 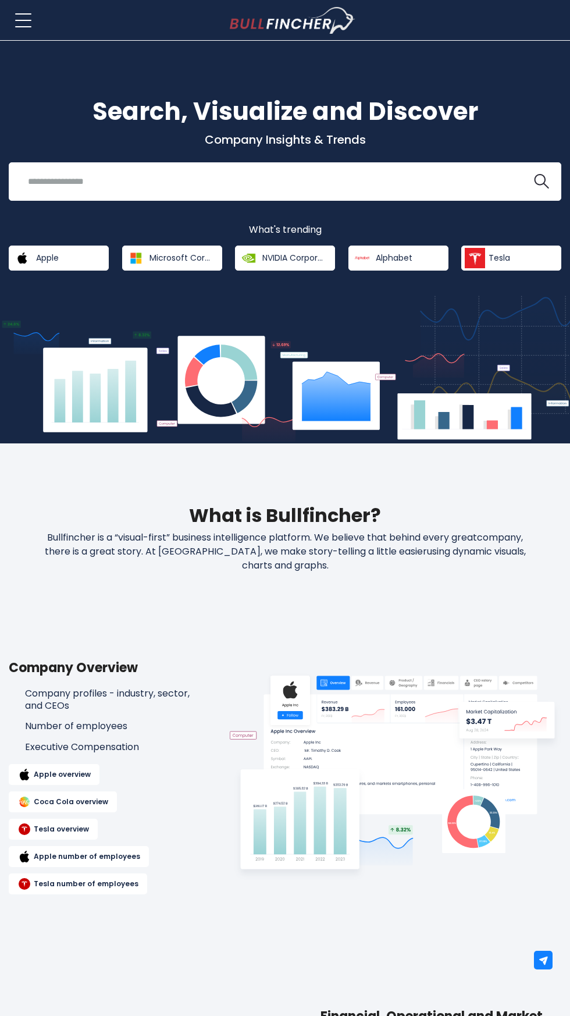 I want to click on p: Company Insights & Trends, so click(x=285, y=140).